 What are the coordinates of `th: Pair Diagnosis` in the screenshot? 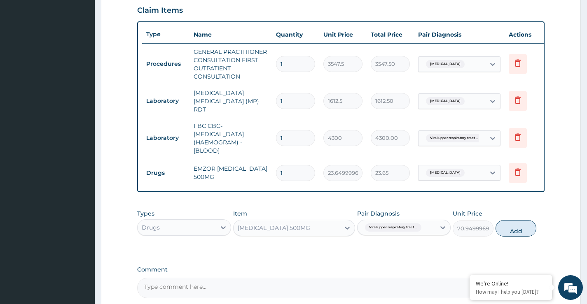 It's located at (459, 35).